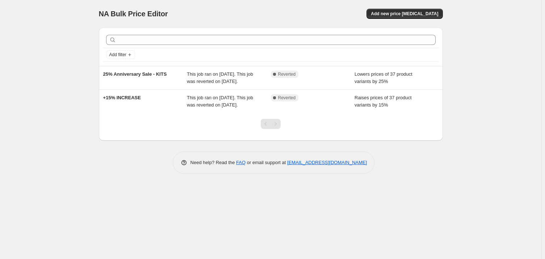 The height and width of the screenshot is (259, 545). I want to click on a: FAQ, so click(241, 162).